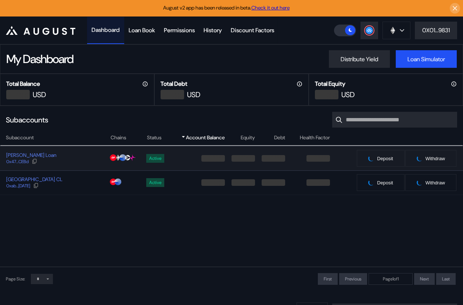  I want to click on span: Previous, so click(353, 279).